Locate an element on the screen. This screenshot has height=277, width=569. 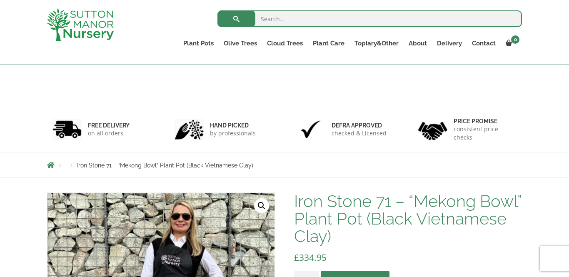
h6: Price promise is located at coordinates (485, 121).